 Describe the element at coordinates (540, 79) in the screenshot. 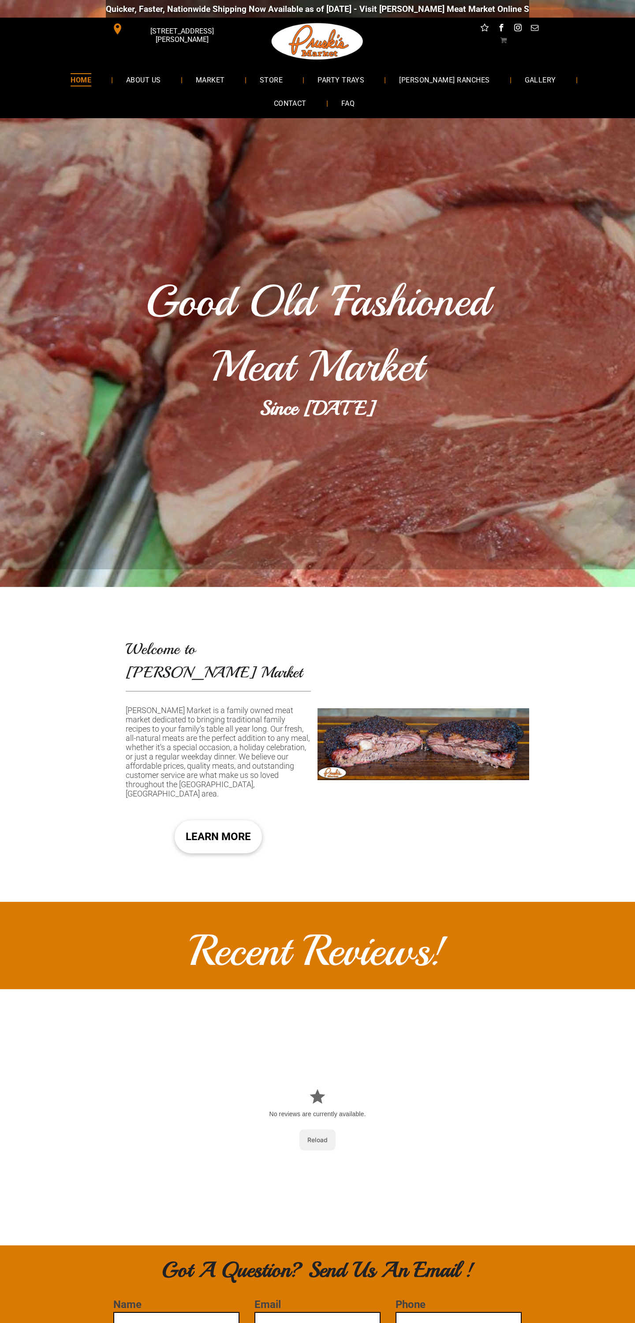

I see `a: GALLERY` at that location.